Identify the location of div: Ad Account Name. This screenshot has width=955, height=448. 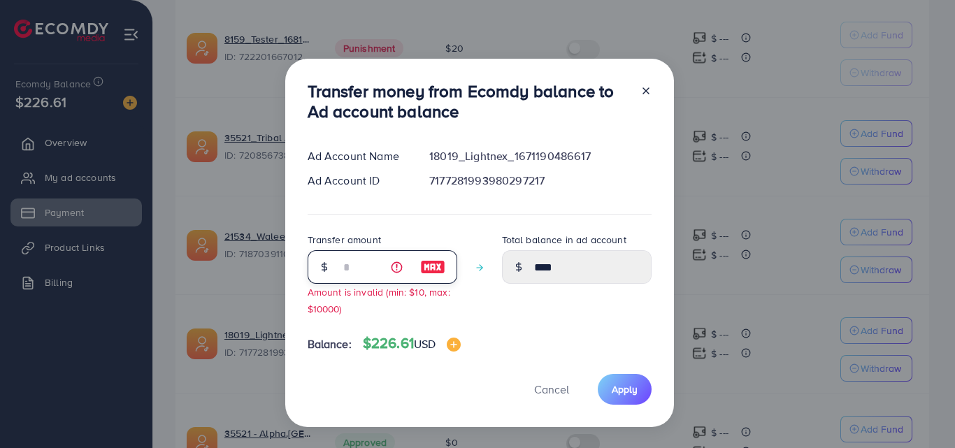
(357, 156).